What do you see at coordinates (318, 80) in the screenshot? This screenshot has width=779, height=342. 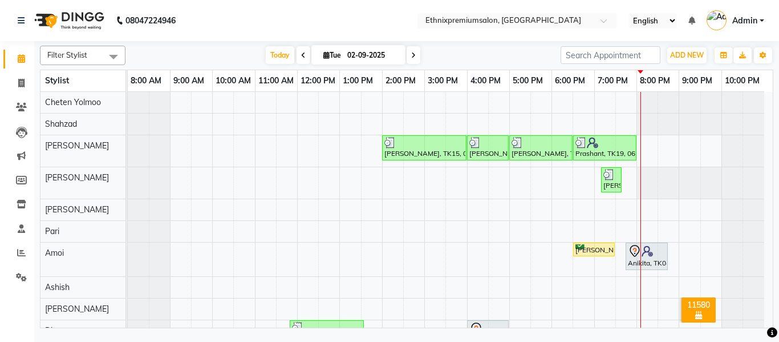 I see `a: 12:00 PM` at bounding box center [318, 80].